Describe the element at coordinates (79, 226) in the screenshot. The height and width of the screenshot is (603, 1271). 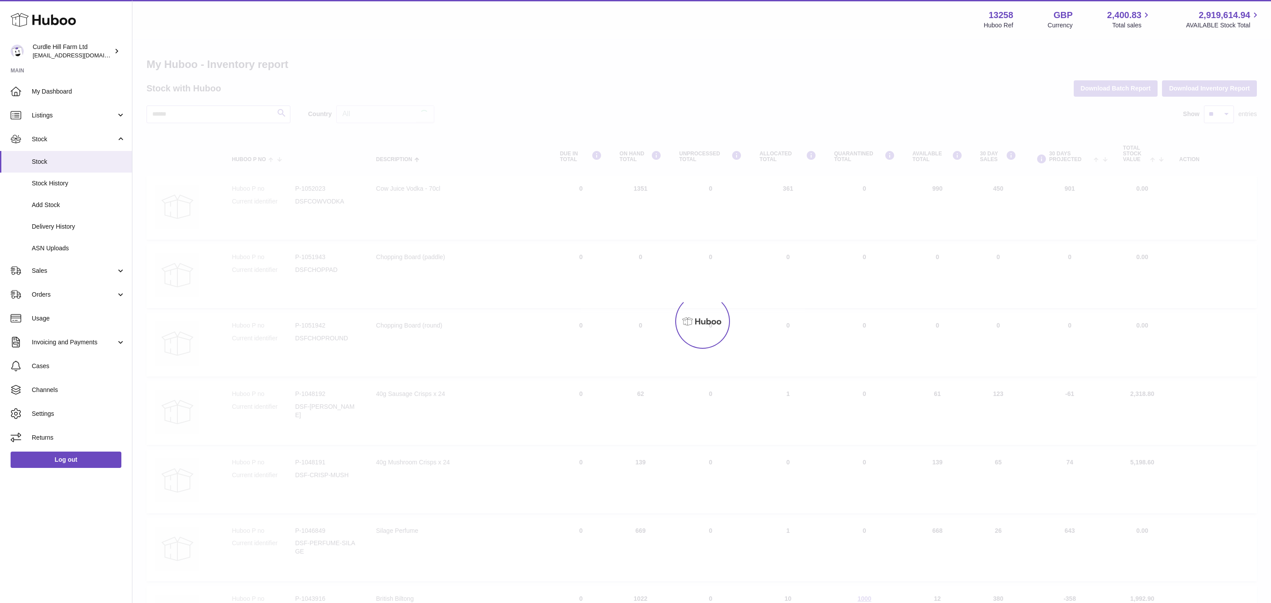
I see `span: Delivery History` at that location.